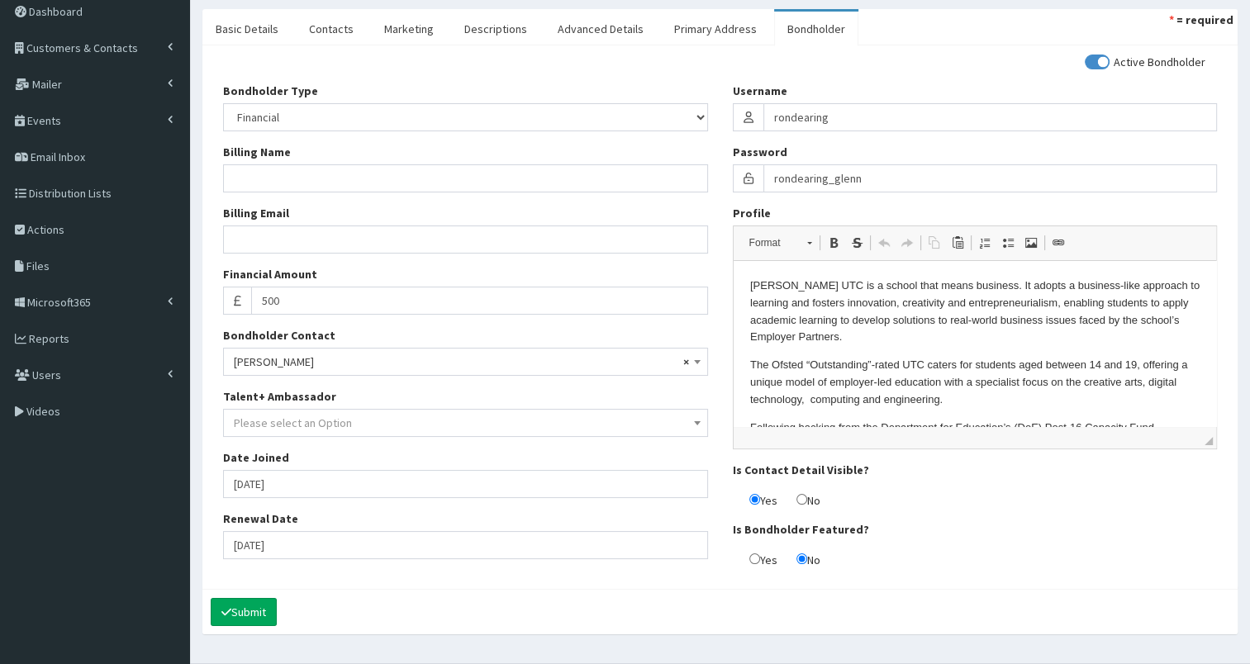 The image size is (1250, 664). Describe the element at coordinates (244, 612) in the screenshot. I see `button: Submit` at that location.